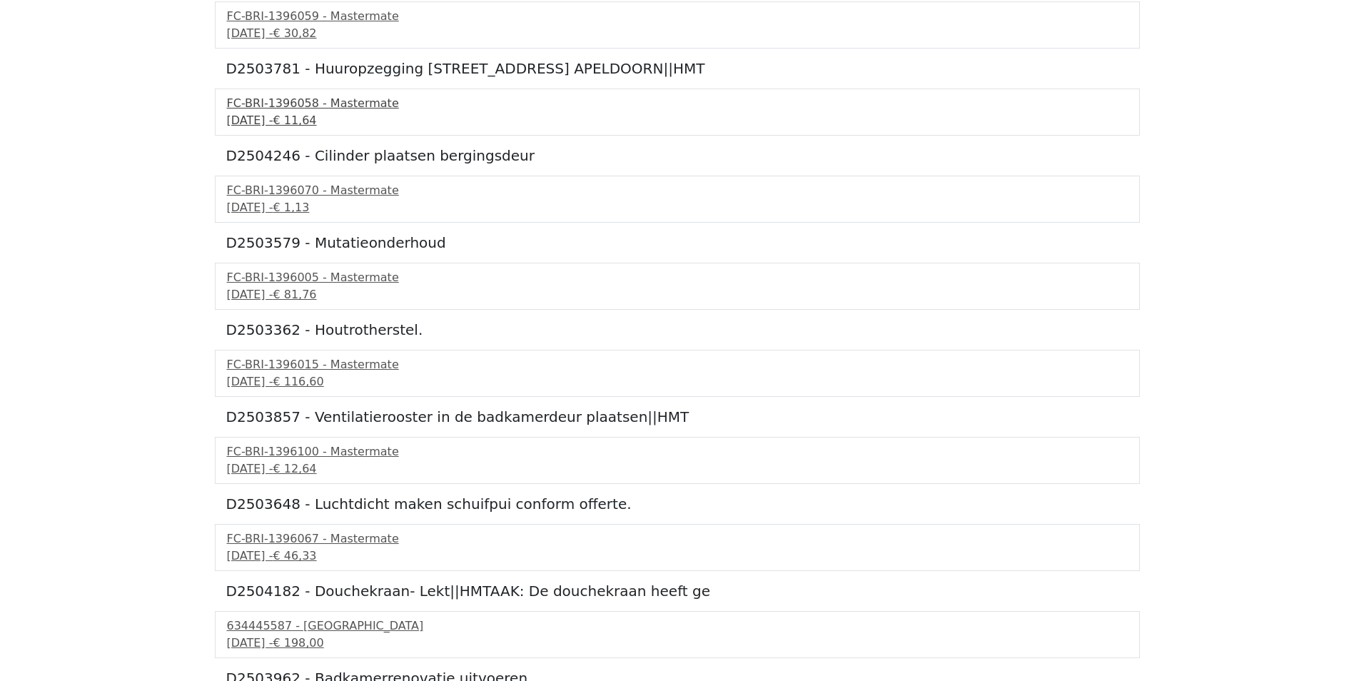 This screenshot has width=1354, height=681. I want to click on div: FC-BRI-1396100 - Mastermate, so click(677, 452).